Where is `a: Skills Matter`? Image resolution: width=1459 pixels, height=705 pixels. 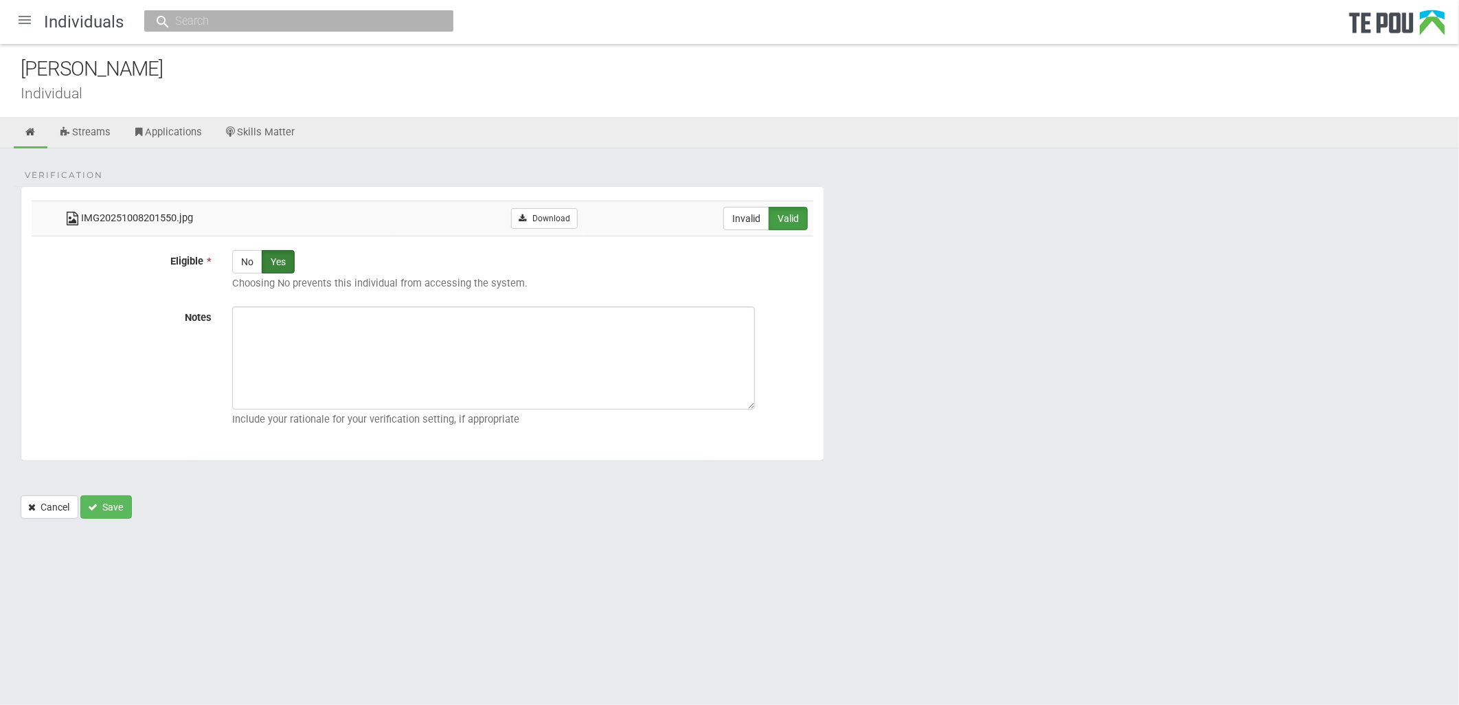 a: Skills Matter is located at coordinates (260, 133).